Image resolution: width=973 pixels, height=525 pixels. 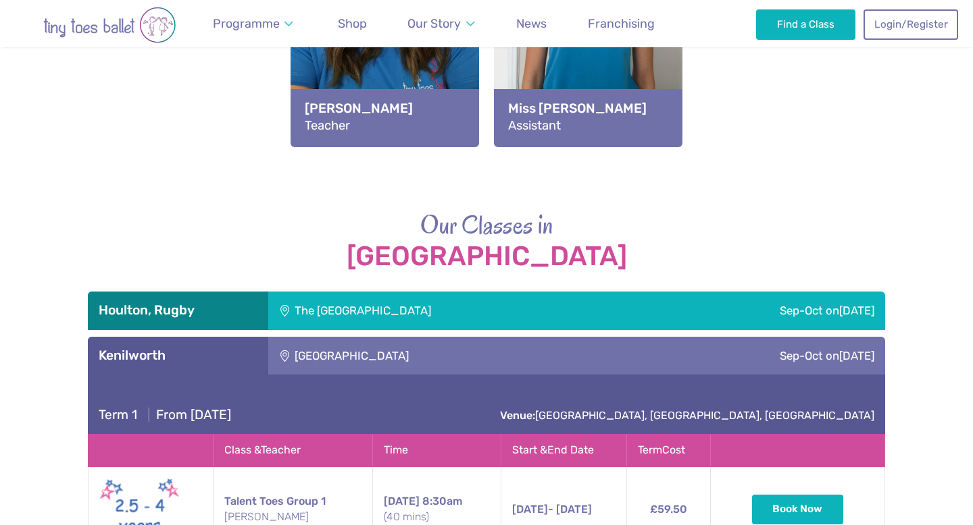 What do you see at coordinates (434, 23) in the screenshot?
I see `span: Our Story` at bounding box center [434, 23].